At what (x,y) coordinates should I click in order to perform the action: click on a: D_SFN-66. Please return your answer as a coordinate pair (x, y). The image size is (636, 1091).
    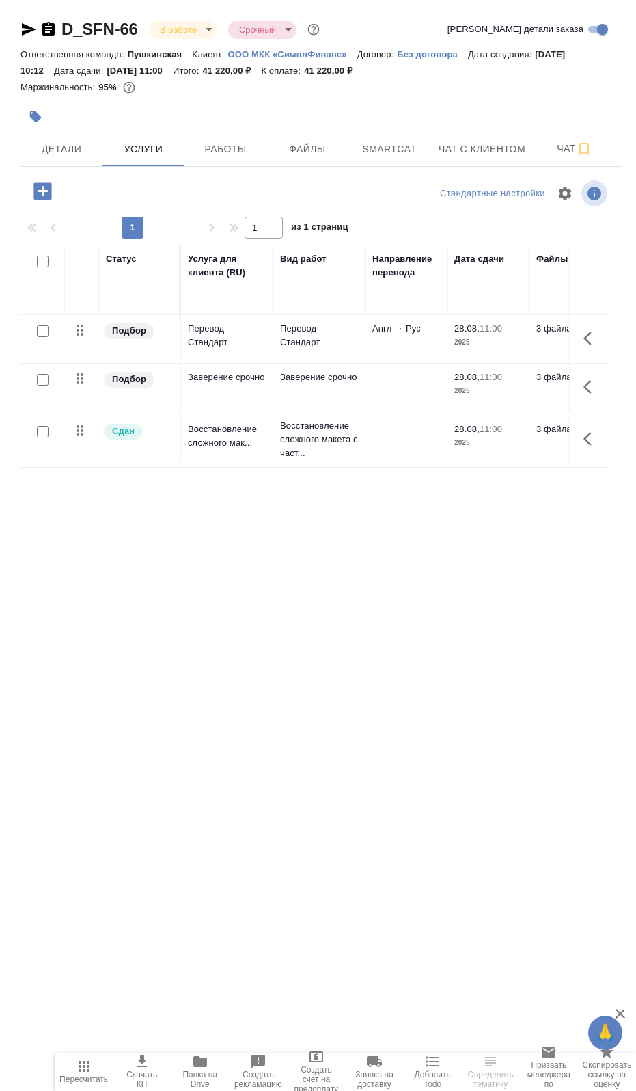
    Looking at the image, I should click on (100, 29).